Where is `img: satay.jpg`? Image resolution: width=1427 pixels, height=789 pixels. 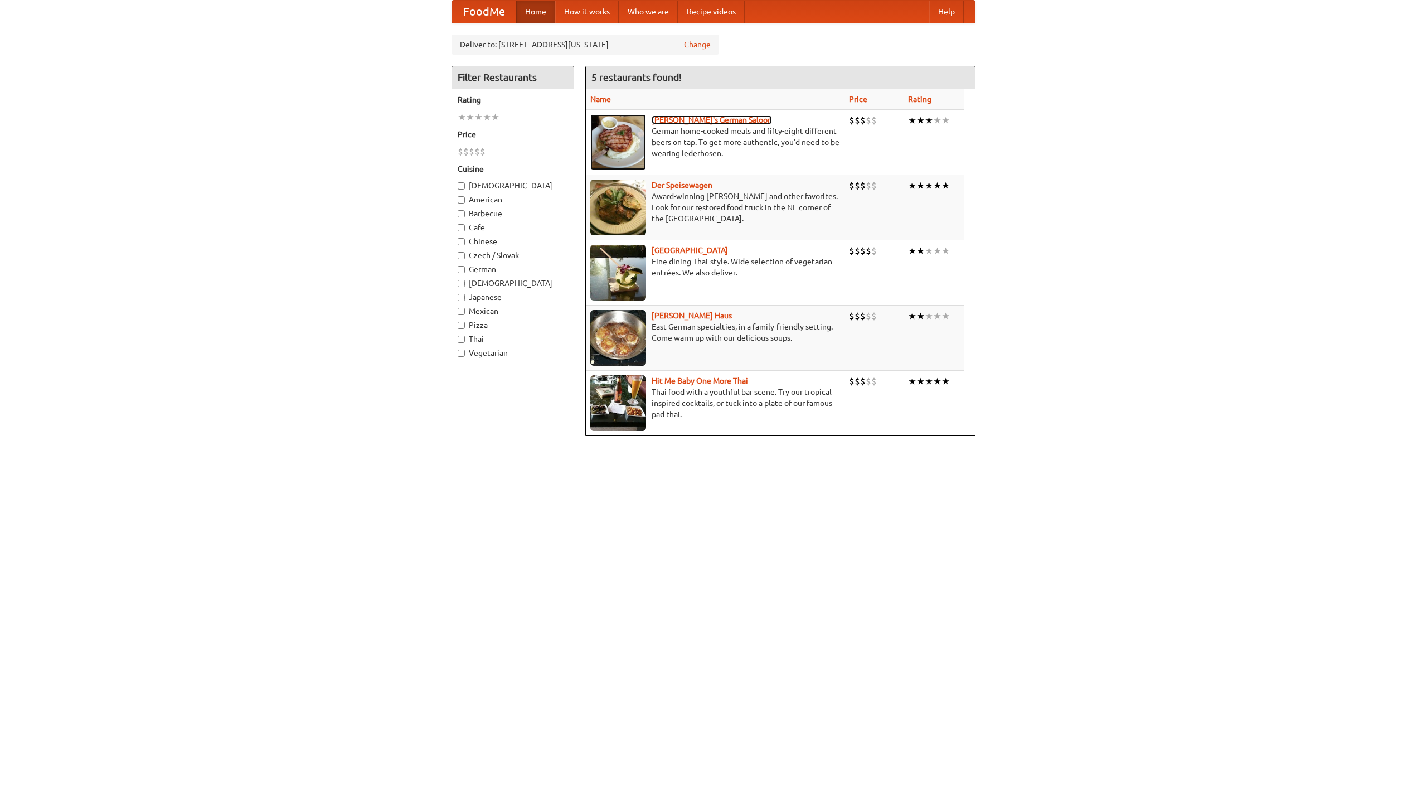 img: satay.jpg is located at coordinates (618, 273).